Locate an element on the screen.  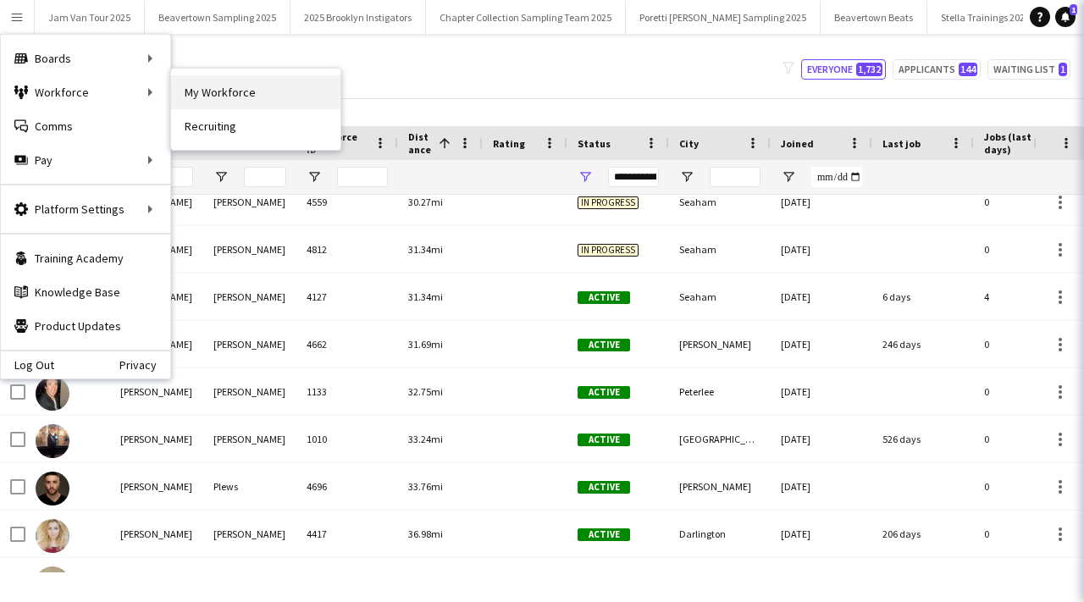
input: Workforce ID Filter Input is located at coordinates (362, 177).